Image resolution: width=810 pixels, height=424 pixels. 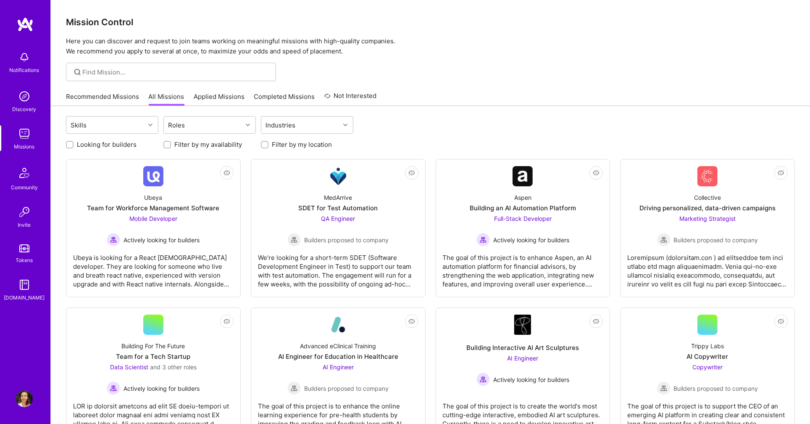 What do you see at coordinates (24, 187) in the screenshot?
I see `div: Community` at bounding box center [24, 187].